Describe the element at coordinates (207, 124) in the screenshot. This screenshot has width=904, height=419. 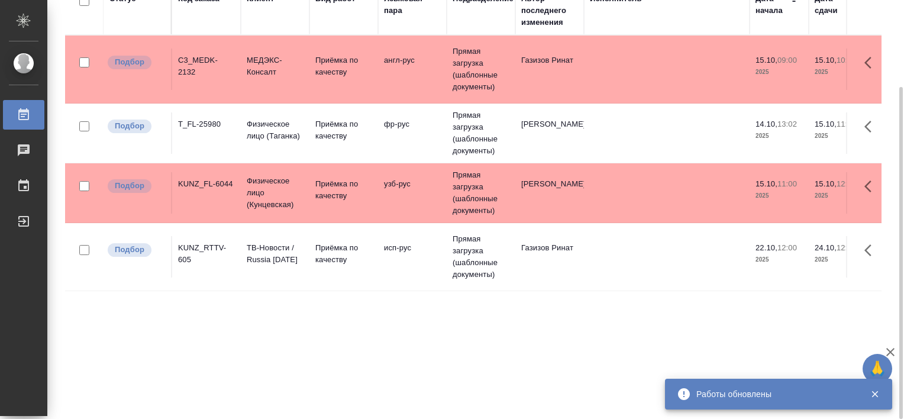
I see `div: T_FL-25980` at that location.